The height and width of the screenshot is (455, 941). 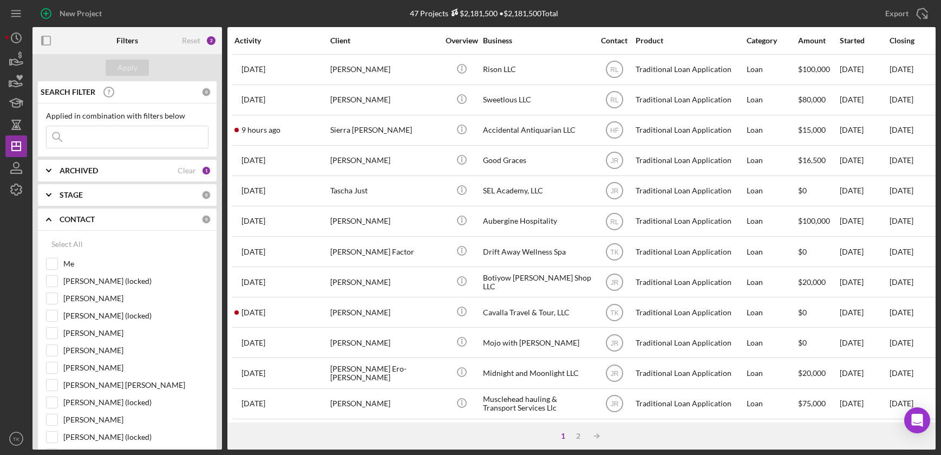 I want to click on div: Contact, so click(x=614, y=41).